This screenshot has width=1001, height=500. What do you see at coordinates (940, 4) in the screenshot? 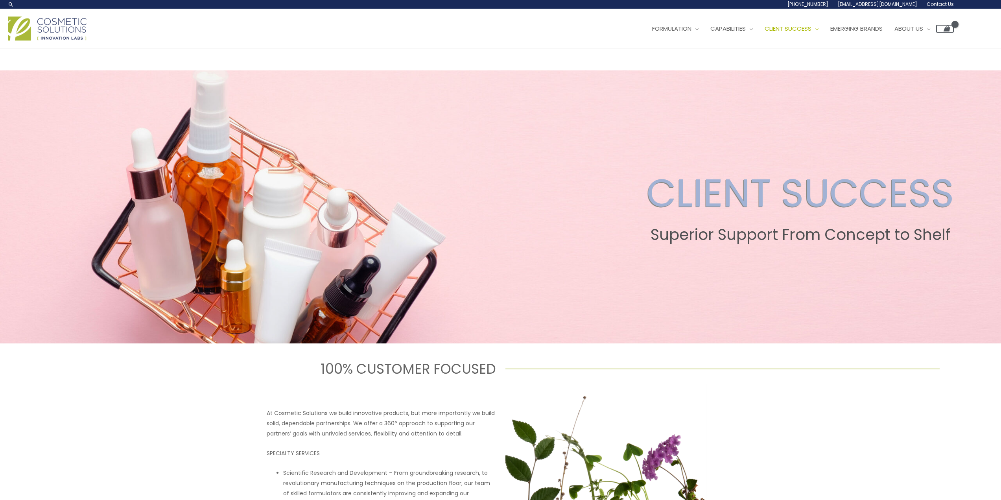
I see `span: Contact Us` at bounding box center [940, 4].